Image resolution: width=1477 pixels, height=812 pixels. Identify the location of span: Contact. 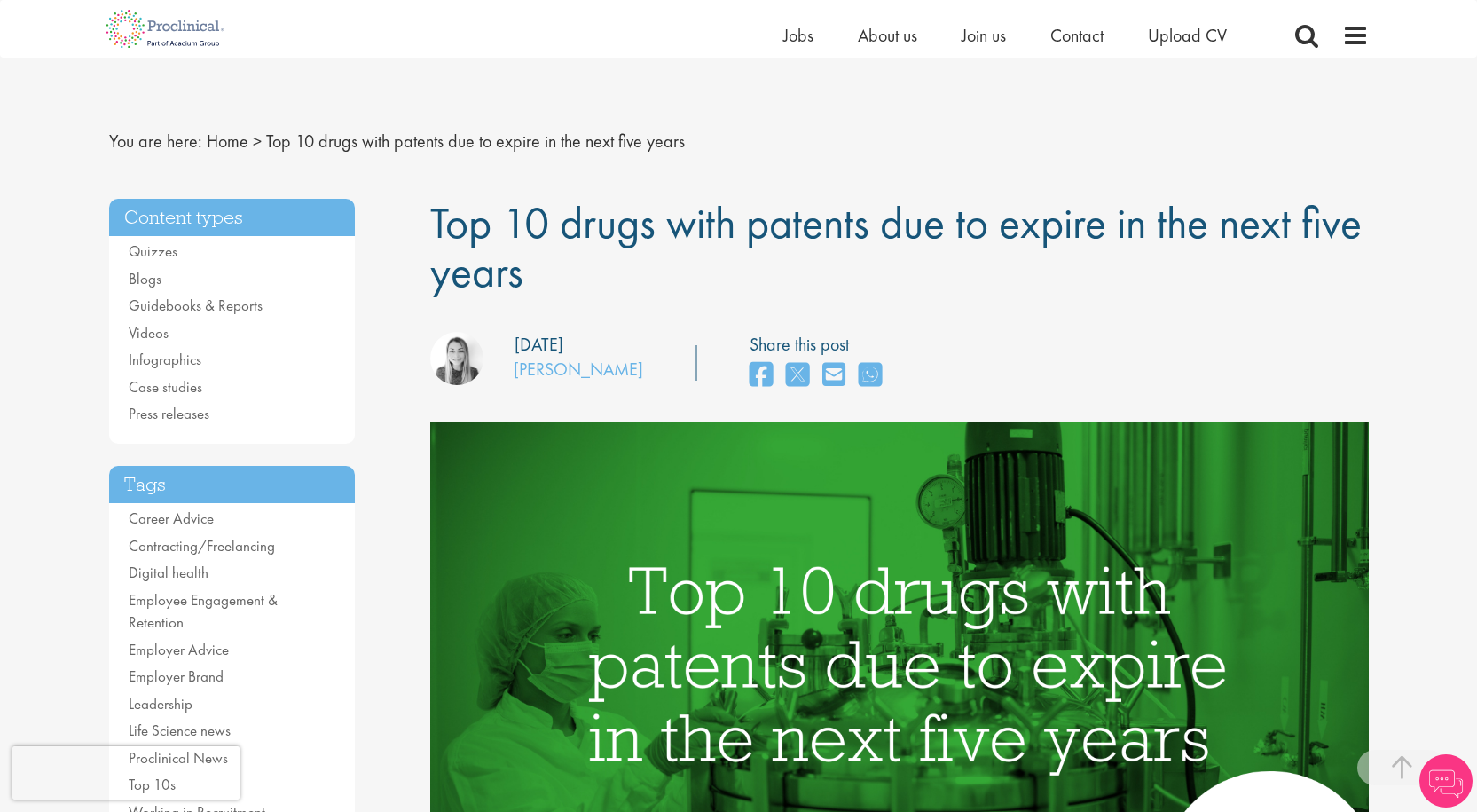
(1077, 36).